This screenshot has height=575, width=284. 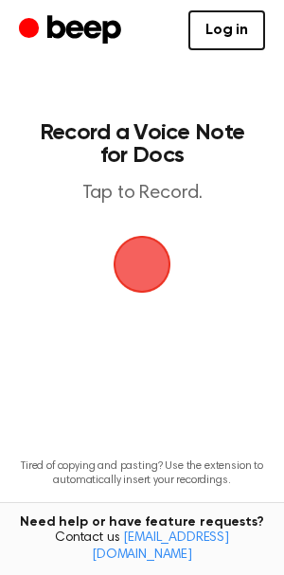 What do you see at coordinates (142, 546) in the screenshot?
I see `span: Contact us` at bounding box center [142, 546].